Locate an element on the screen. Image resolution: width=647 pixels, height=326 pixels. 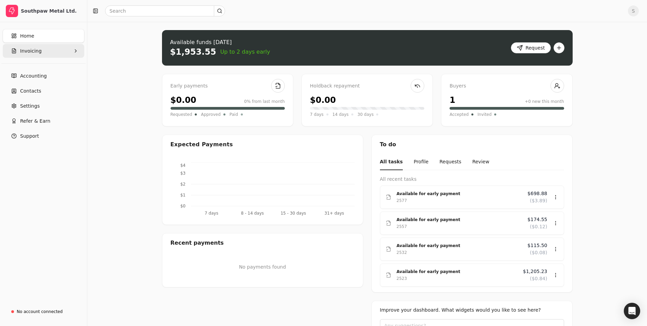
a: Accounting is located at coordinates (43, 76).